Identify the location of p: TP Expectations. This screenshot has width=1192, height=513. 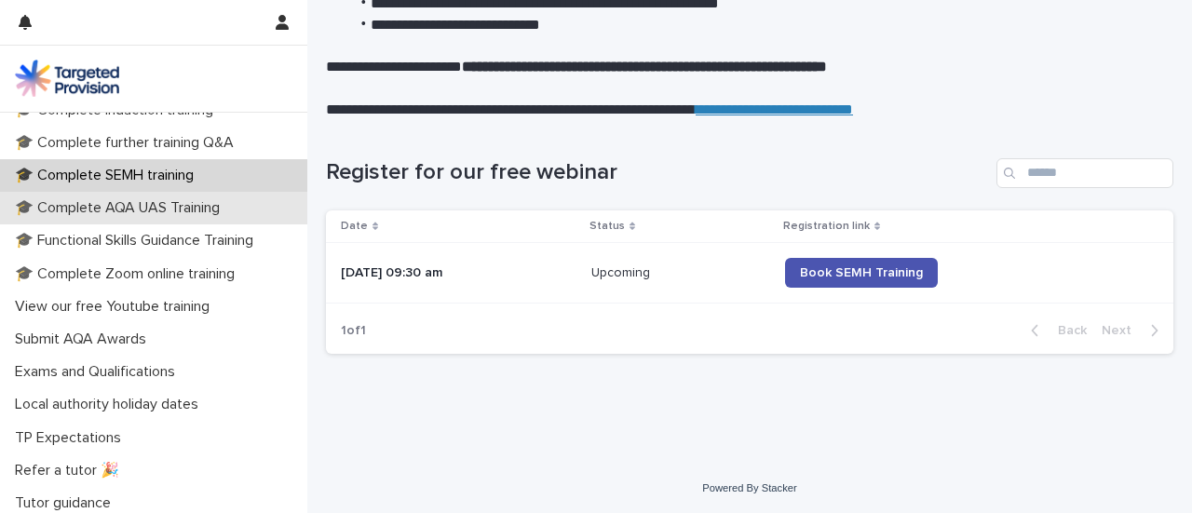
(72, 438).